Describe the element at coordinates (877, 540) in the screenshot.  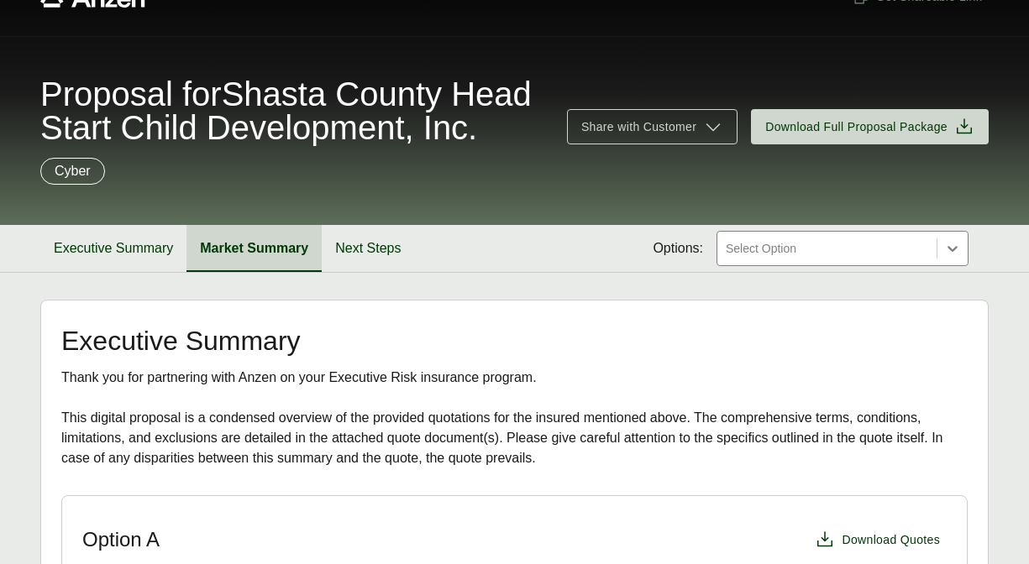
I see `a: Download Quotes` at that location.